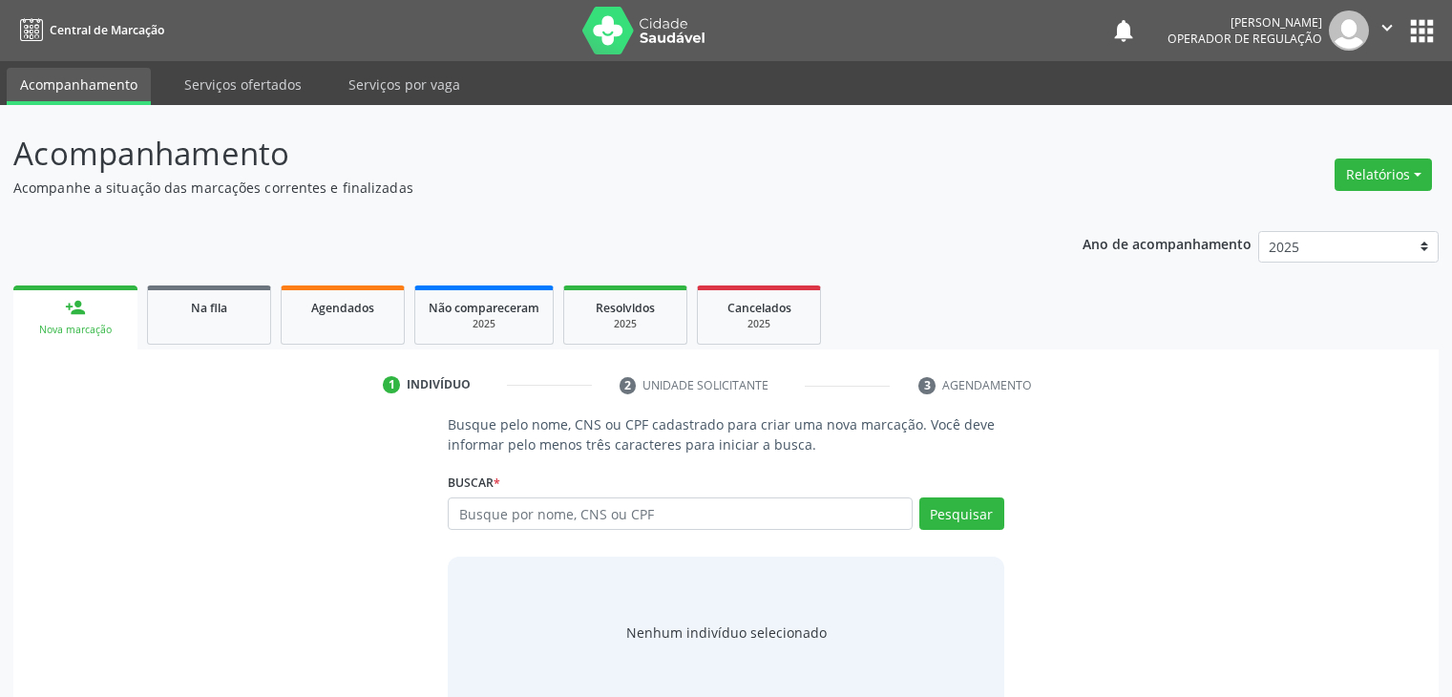  I want to click on button: Pesquisar, so click(961, 514).